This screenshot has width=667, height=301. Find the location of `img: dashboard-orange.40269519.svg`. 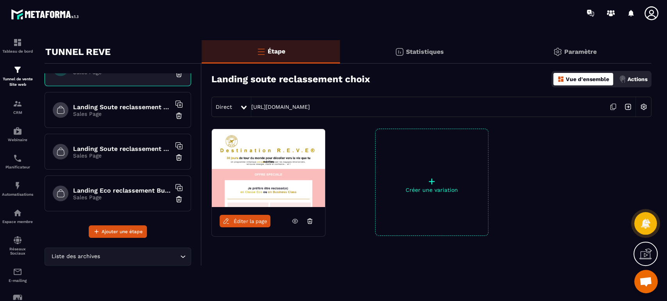

img: dashboard-orange.40269519.svg is located at coordinates (560, 79).